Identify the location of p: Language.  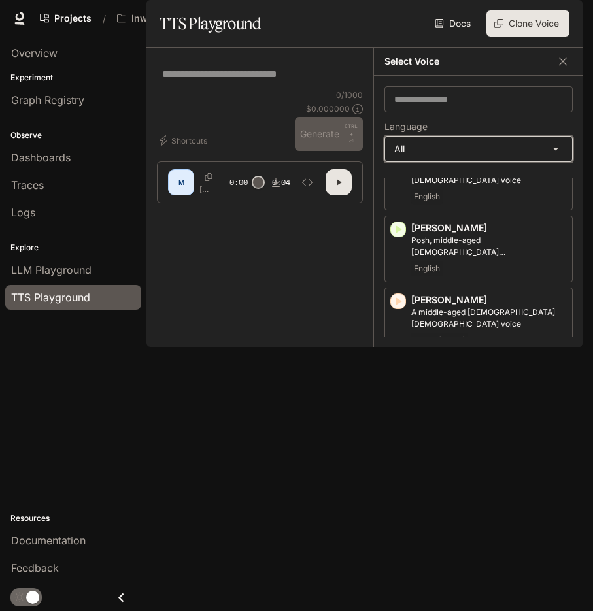
(406, 127).